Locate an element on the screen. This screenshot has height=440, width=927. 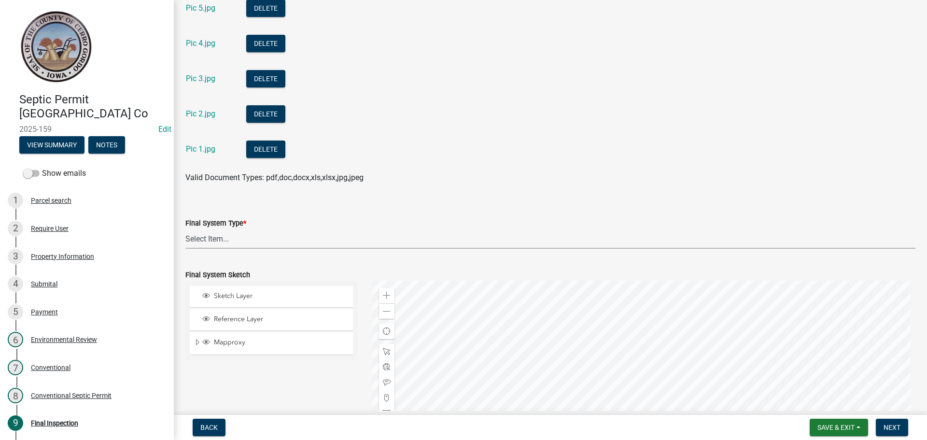
button: Save & Exit is located at coordinates (839, 427).